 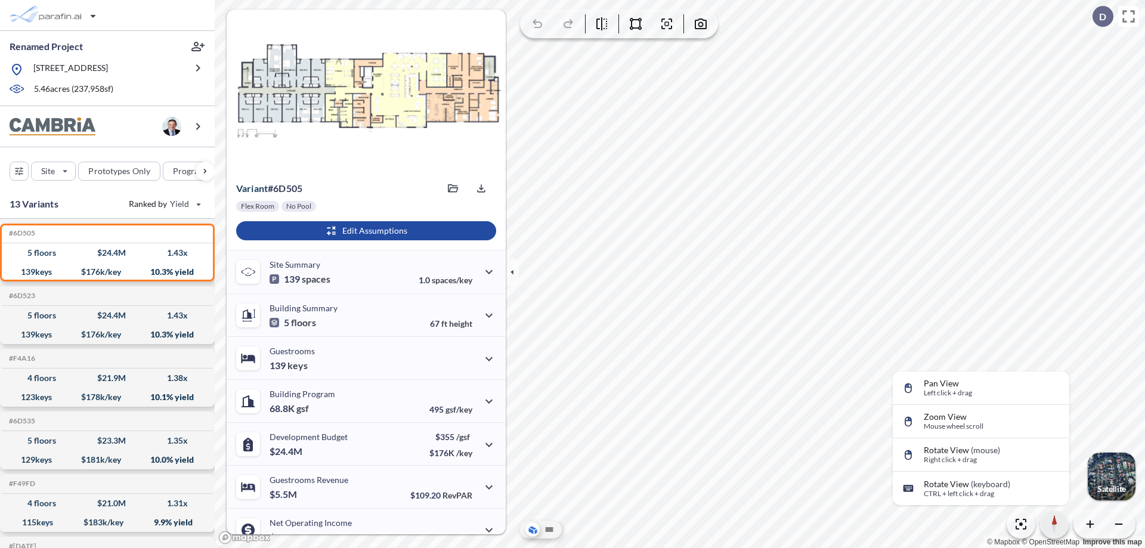 I want to click on button: Site Plan, so click(x=549, y=530).